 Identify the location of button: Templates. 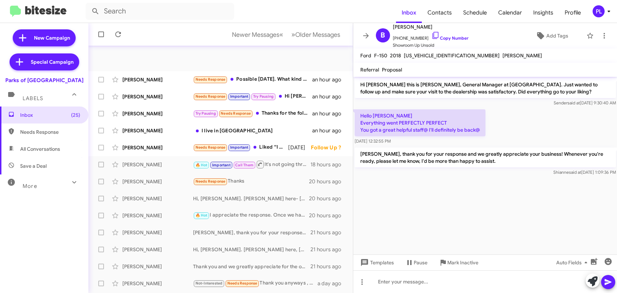
(376, 262).